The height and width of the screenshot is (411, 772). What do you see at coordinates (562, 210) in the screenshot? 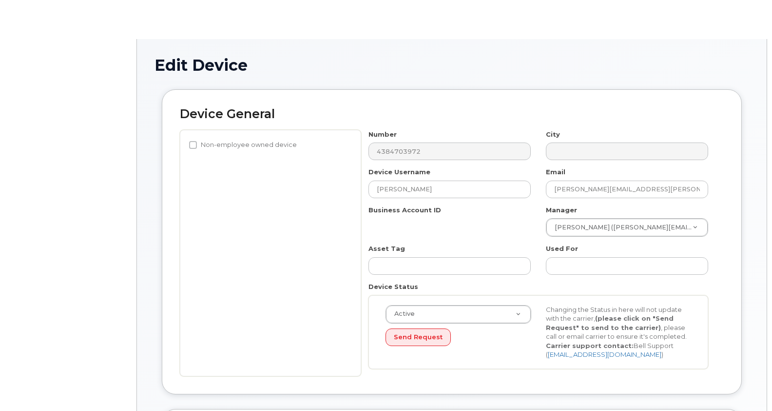
I see `label: Manager` at bounding box center [562, 210].